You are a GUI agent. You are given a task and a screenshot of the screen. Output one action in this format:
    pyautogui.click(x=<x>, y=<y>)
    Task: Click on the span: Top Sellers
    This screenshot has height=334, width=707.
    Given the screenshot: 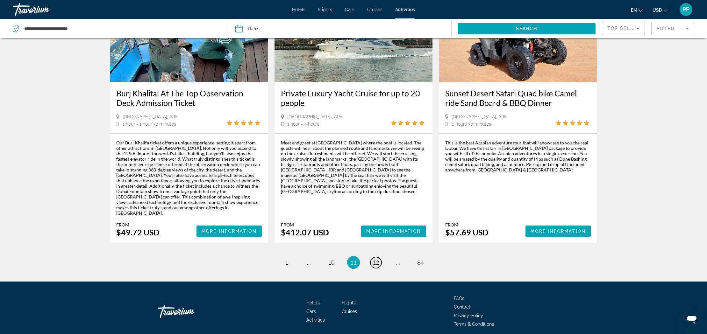 What is the action you would take?
    pyautogui.click(x=625, y=28)
    